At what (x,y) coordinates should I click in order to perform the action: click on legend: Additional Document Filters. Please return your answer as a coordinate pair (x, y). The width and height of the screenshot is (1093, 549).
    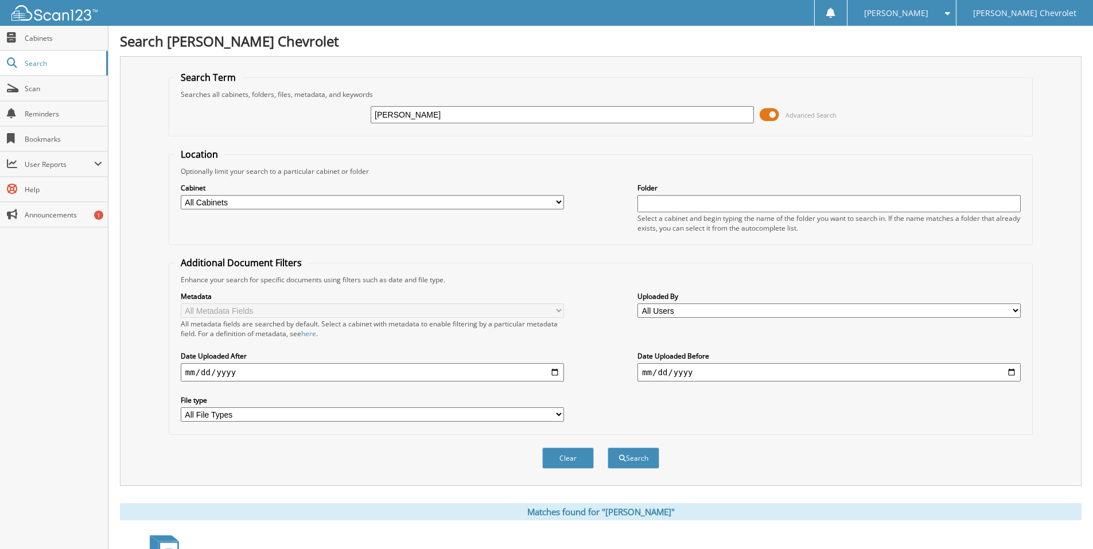
    Looking at the image, I should click on (241, 263).